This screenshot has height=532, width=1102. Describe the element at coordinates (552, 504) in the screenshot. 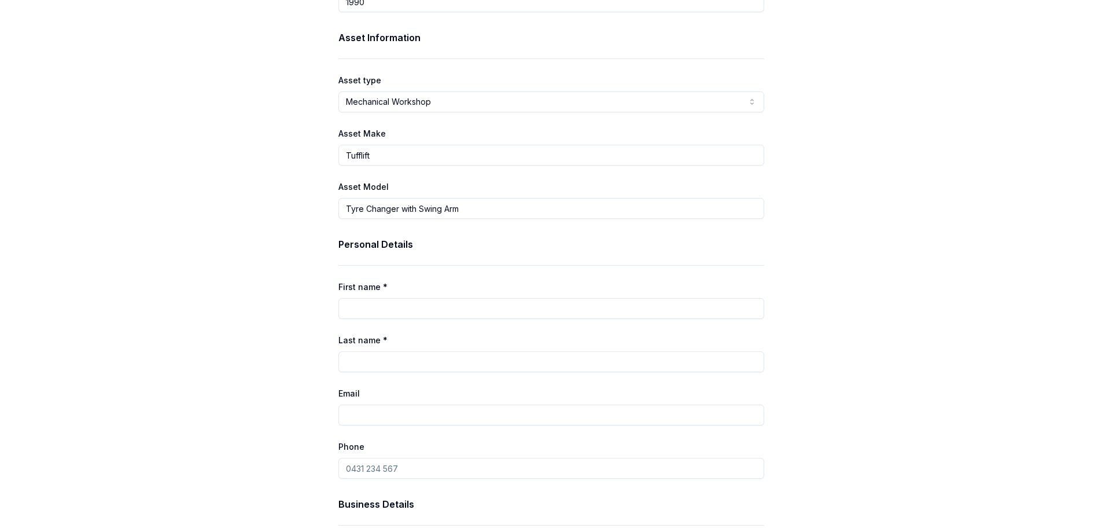

I see `h3: Business Details` at that location.